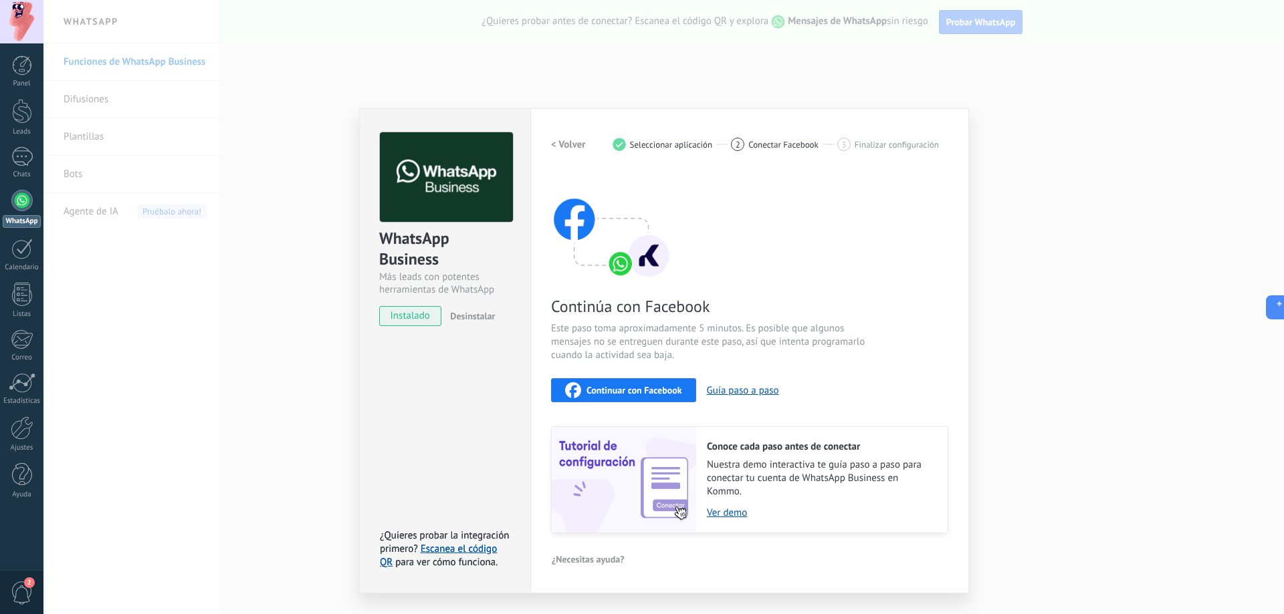 The height and width of the screenshot is (614, 1284). Describe the element at coordinates (710, 342) in the screenshot. I see `span: Este paso toma aproximadamente 5 minutos. Es posible que algunos mensajes no se entreguen durante...` at that location.